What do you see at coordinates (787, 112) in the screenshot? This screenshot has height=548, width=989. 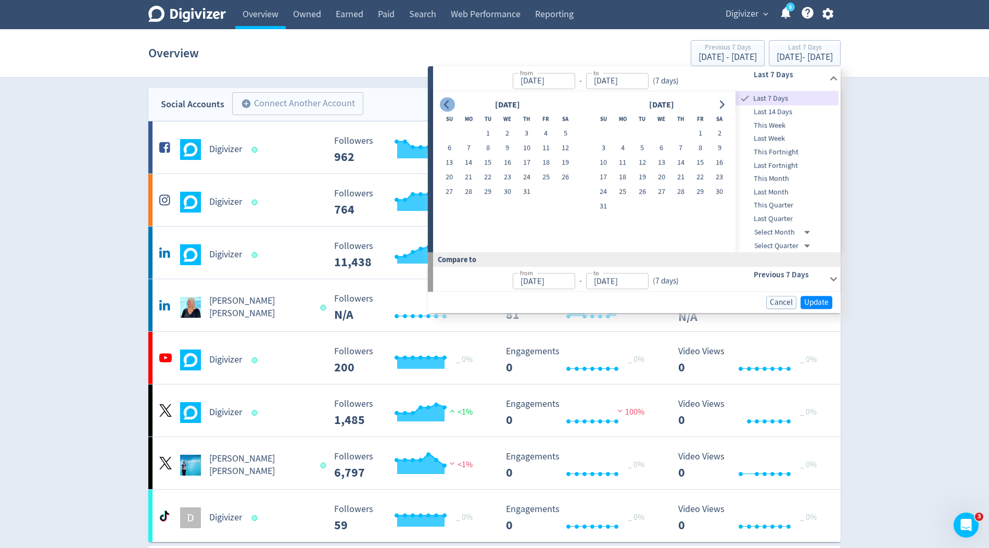 I see `span: Last 14 Days` at bounding box center [787, 112].